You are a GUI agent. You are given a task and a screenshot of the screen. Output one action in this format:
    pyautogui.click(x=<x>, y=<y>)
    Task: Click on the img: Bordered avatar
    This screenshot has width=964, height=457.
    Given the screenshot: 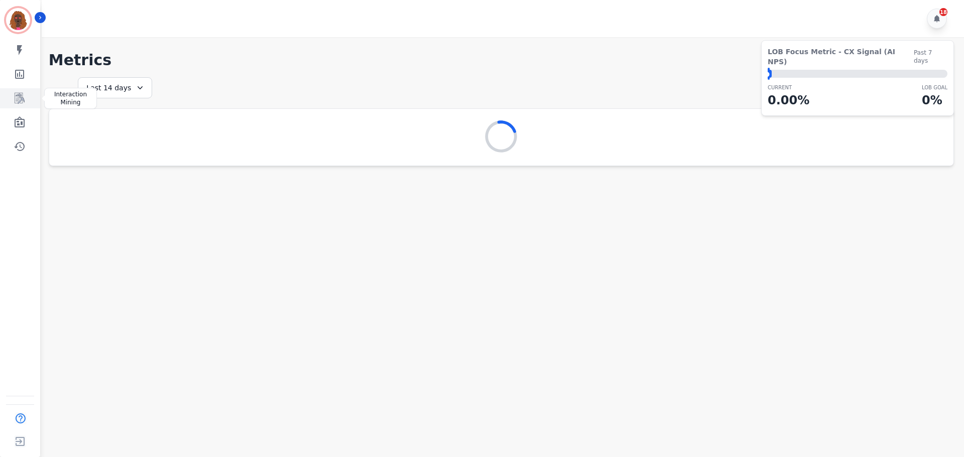 What is the action you would take?
    pyautogui.click(x=18, y=20)
    